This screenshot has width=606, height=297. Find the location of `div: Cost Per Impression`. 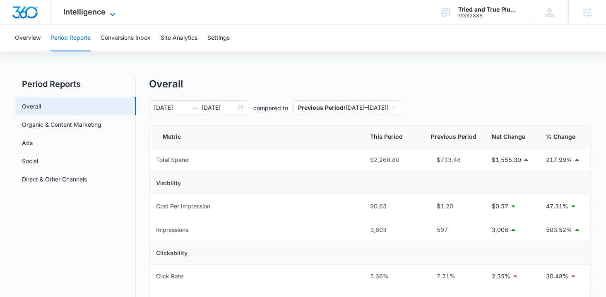

div: Cost Per Impression is located at coordinates (183, 206).